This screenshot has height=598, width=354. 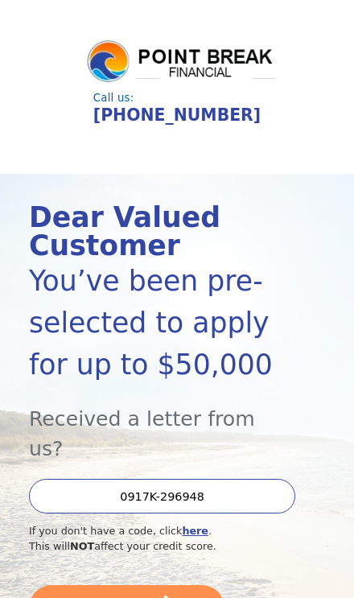 I want to click on a: here, so click(x=195, y=531).